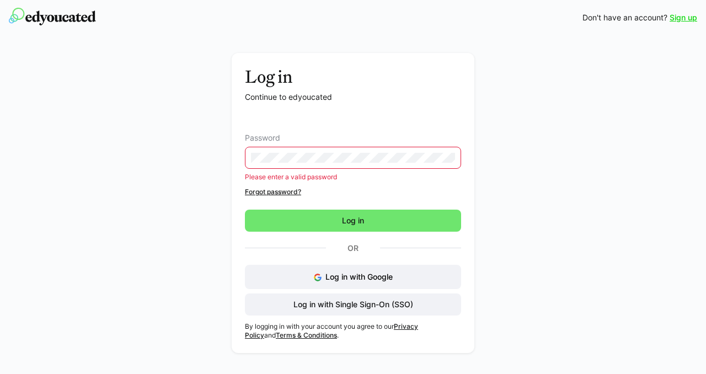 This screenshot has width=706, height=374. Describe the element at coordinates (683, 18) in the screenshot. I see `a: Sign up` at that location.